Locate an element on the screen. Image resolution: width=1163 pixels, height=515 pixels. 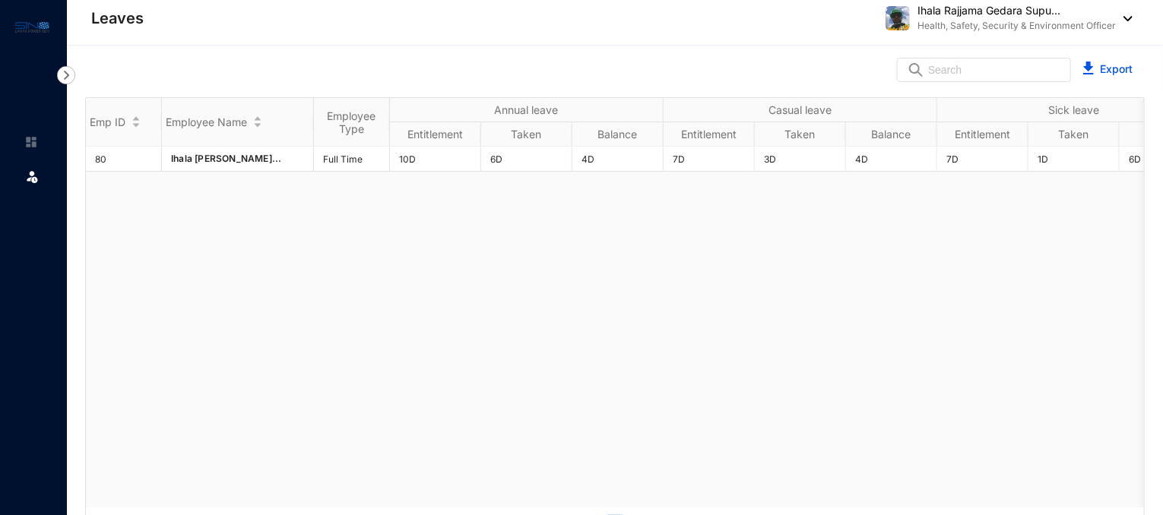
th: Casual leave is located at coordinates (800, 110).